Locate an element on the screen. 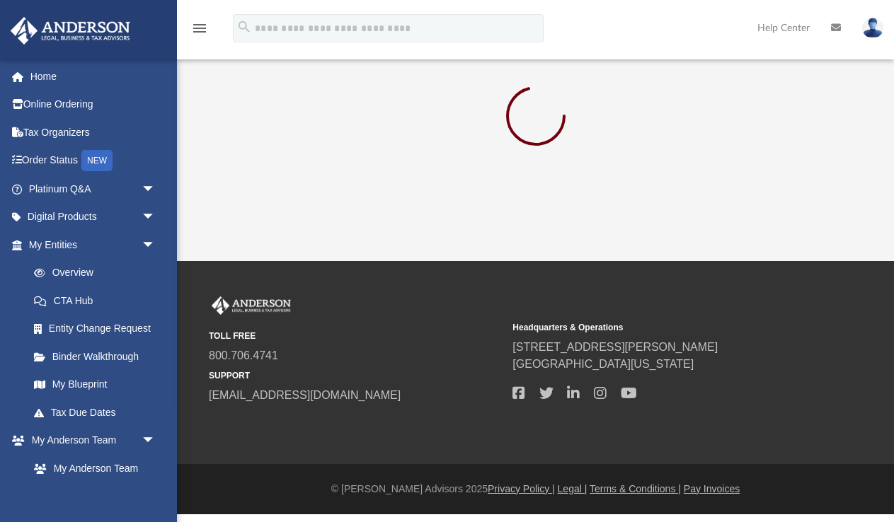 Image resolution: width=894 pixels, height=522 pixels. a: menu is located at coordinates (200, 32).